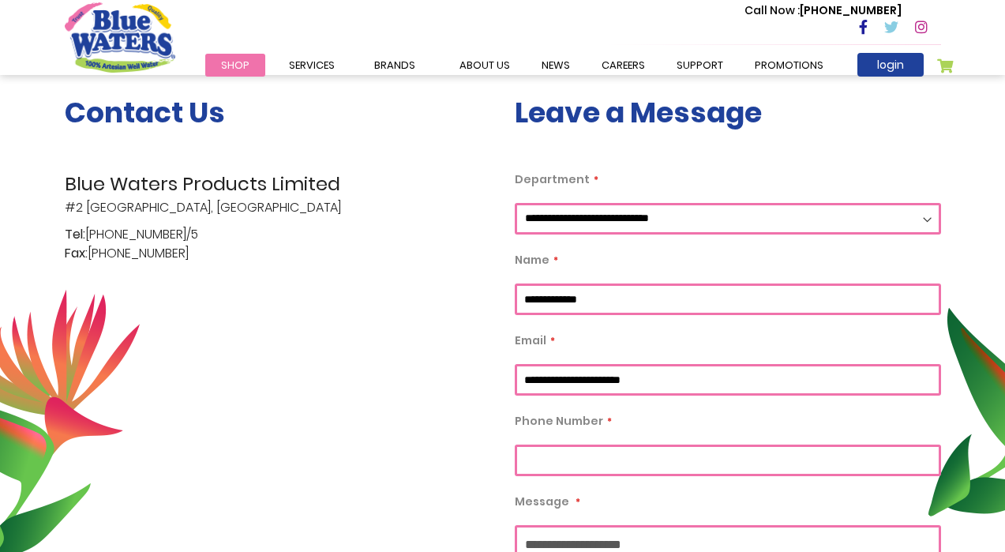 The image size is (1005, 552). Describe the element at coordinates (700, 65) in the screenshot. I see `a: support` at that location.